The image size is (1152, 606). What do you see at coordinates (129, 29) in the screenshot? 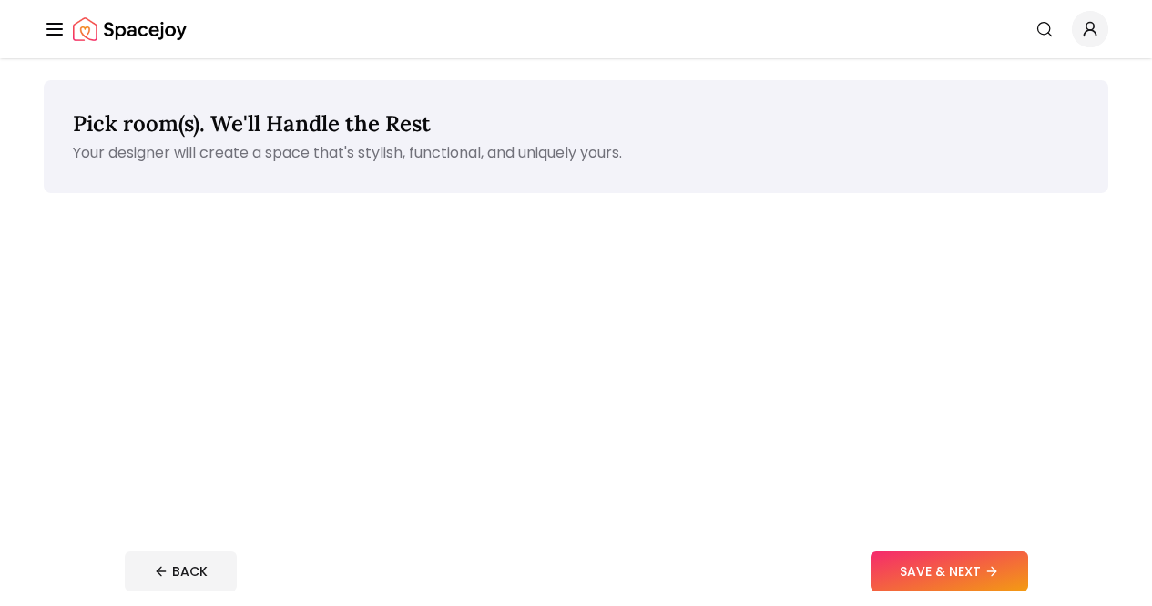
I see `img: Spacejoy Logo` at bounding box center [129, 29].